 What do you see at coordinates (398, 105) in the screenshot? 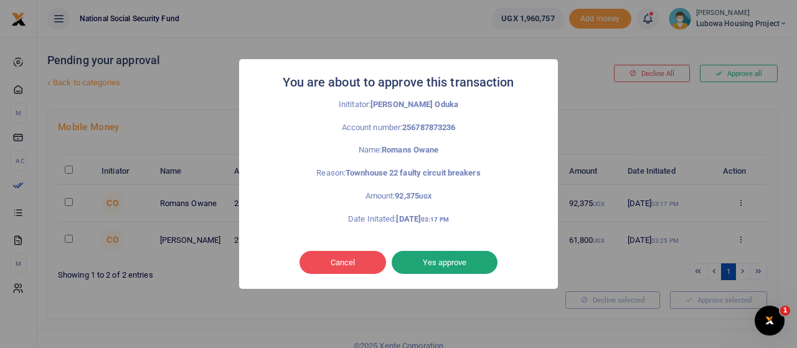
I see `p: Inititator:` at bounding box center [398, 105].